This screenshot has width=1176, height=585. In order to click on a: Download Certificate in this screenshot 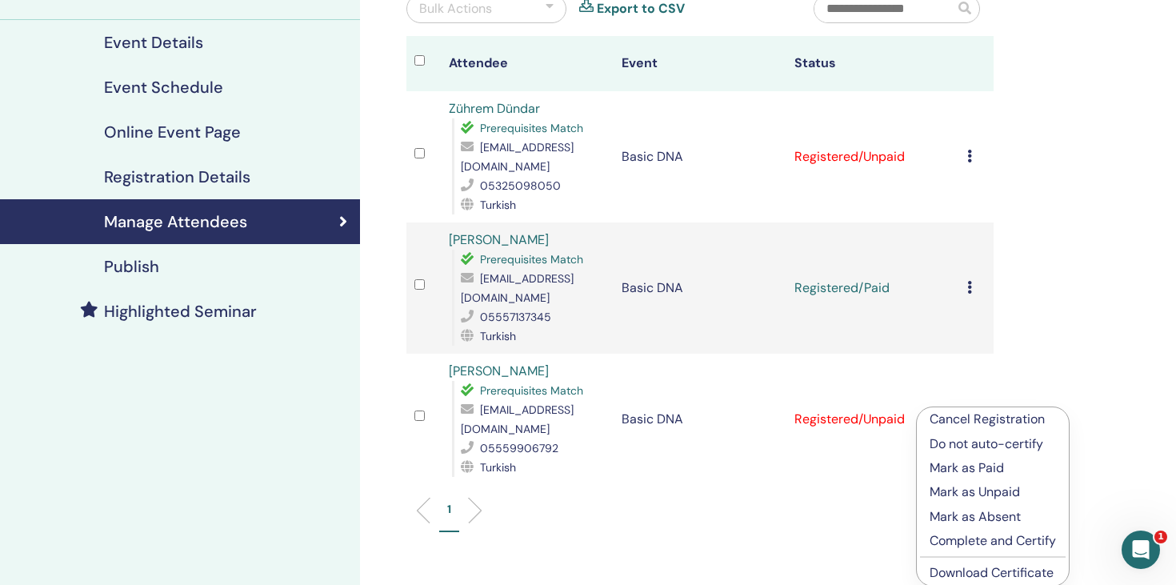, I will do `click(991, 572)`.